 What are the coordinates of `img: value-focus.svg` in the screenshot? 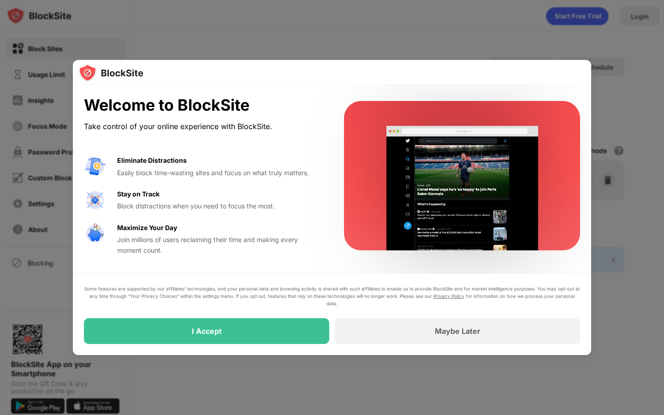 It's located at (95, 200).